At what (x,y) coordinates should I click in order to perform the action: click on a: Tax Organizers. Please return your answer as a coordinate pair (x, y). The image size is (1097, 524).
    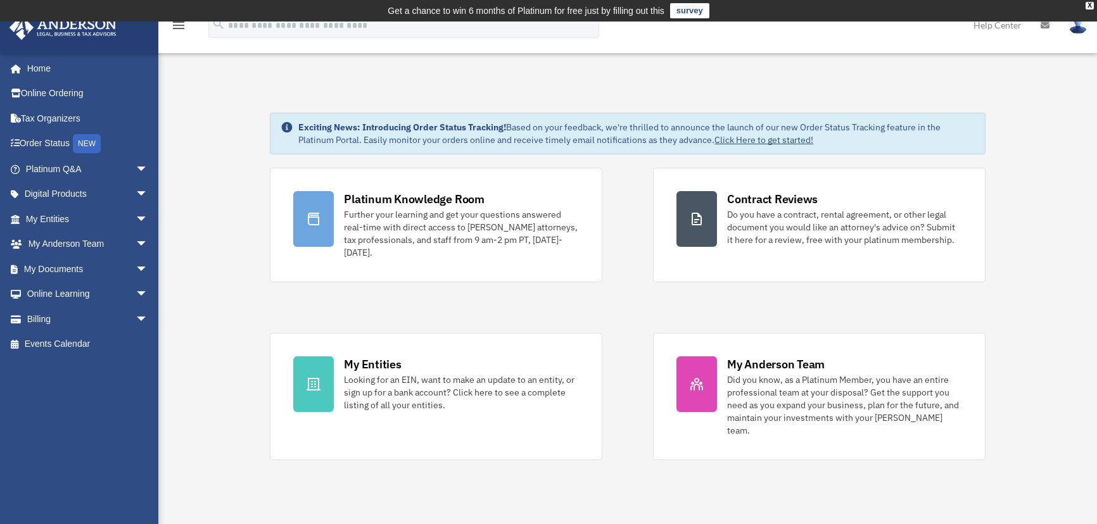
    Looking at the image, I should click on (88, 118).